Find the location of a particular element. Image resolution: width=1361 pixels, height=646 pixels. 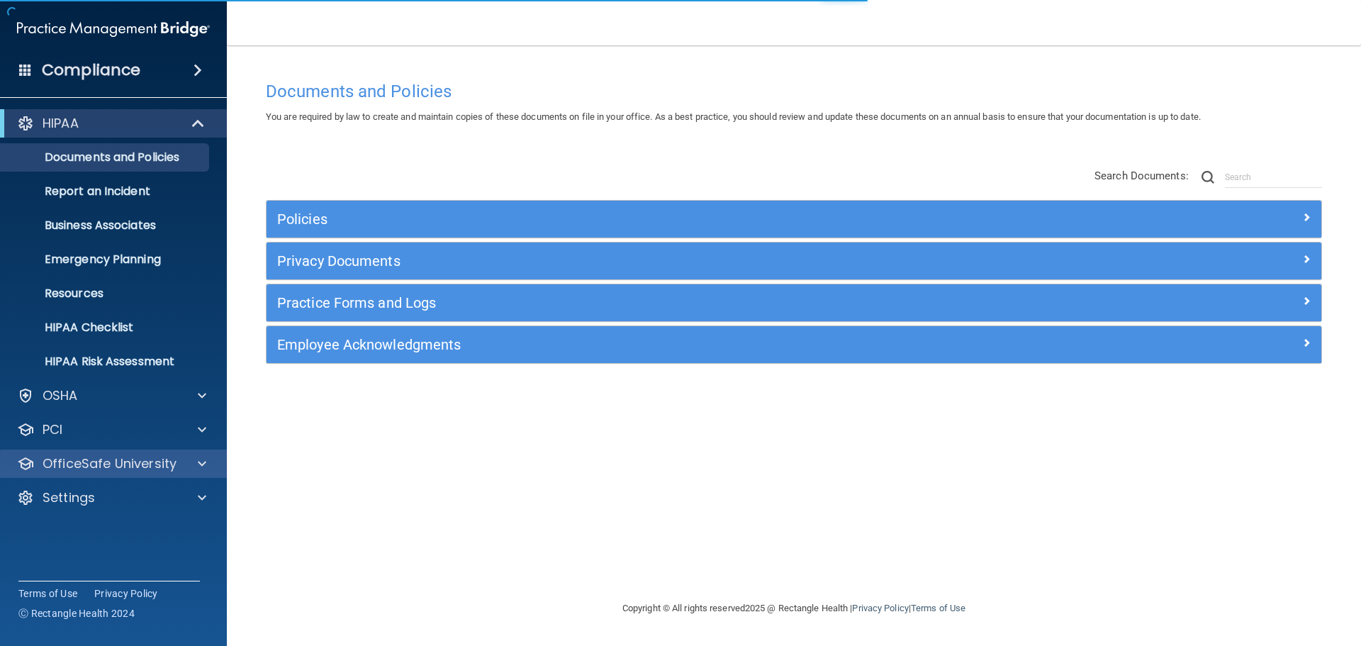

a: Privacy Documents is located at coordinates (794, 261).